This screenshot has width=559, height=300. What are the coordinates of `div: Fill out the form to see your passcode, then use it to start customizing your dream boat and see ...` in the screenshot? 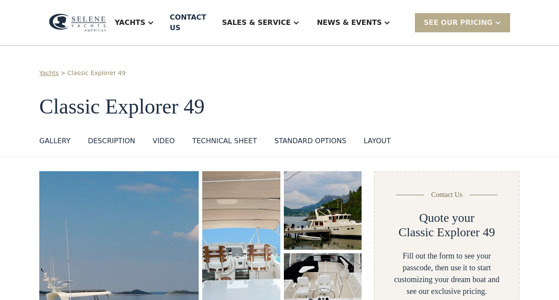 It's located at (447, 274).